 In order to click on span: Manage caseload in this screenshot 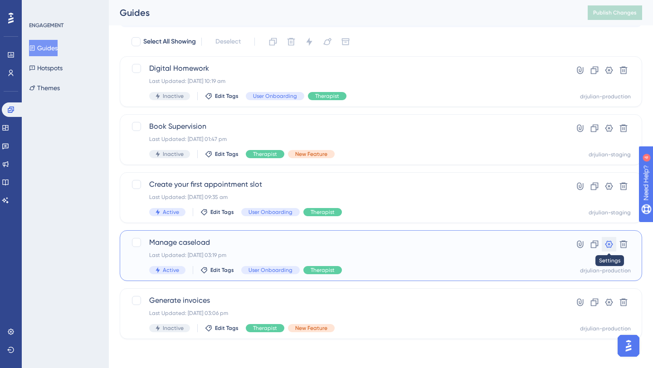, I will do `click(345, 243)`.